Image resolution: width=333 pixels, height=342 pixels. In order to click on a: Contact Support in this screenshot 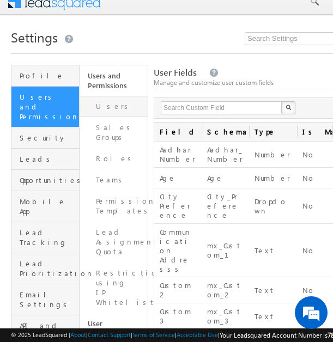, I will do `click(109, 335)`.